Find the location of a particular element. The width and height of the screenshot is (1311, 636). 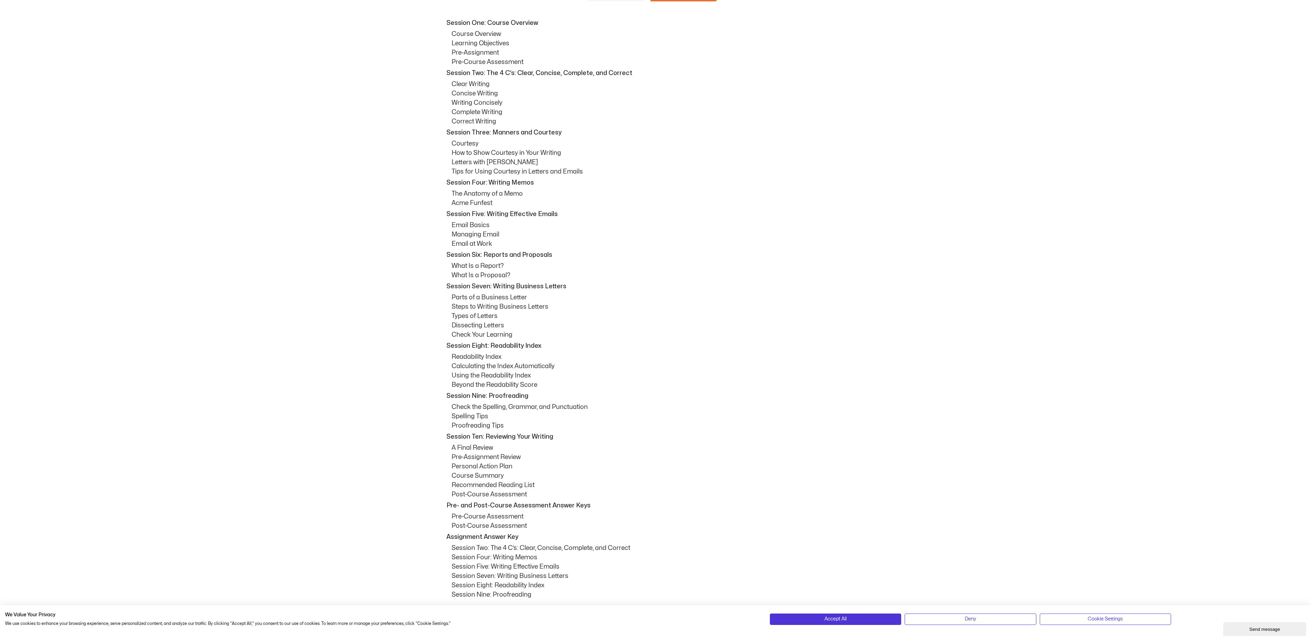

button: Adjust cookie preferences is located at coordinates (1105, 619).